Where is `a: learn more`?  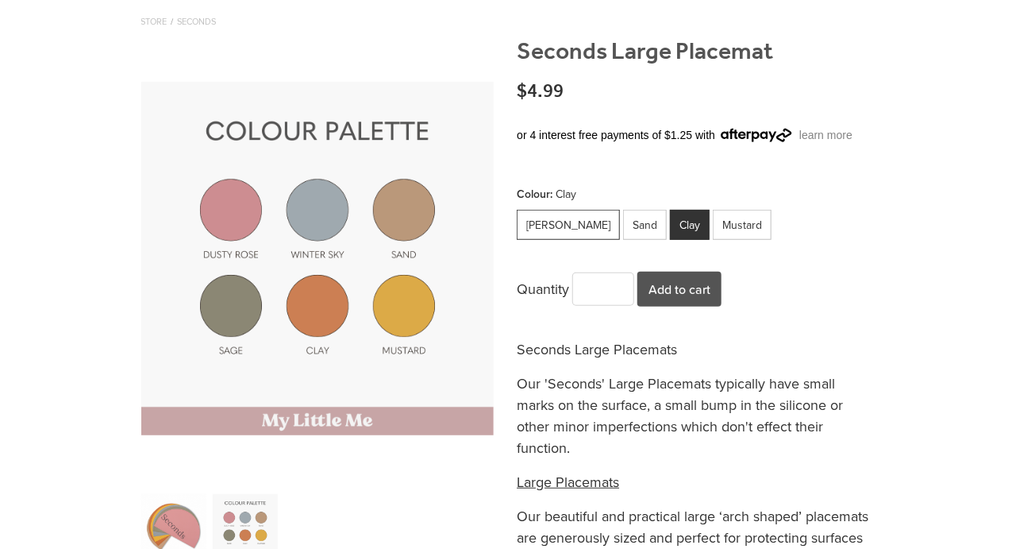 a: learn more is located at coordinates (826, 135).